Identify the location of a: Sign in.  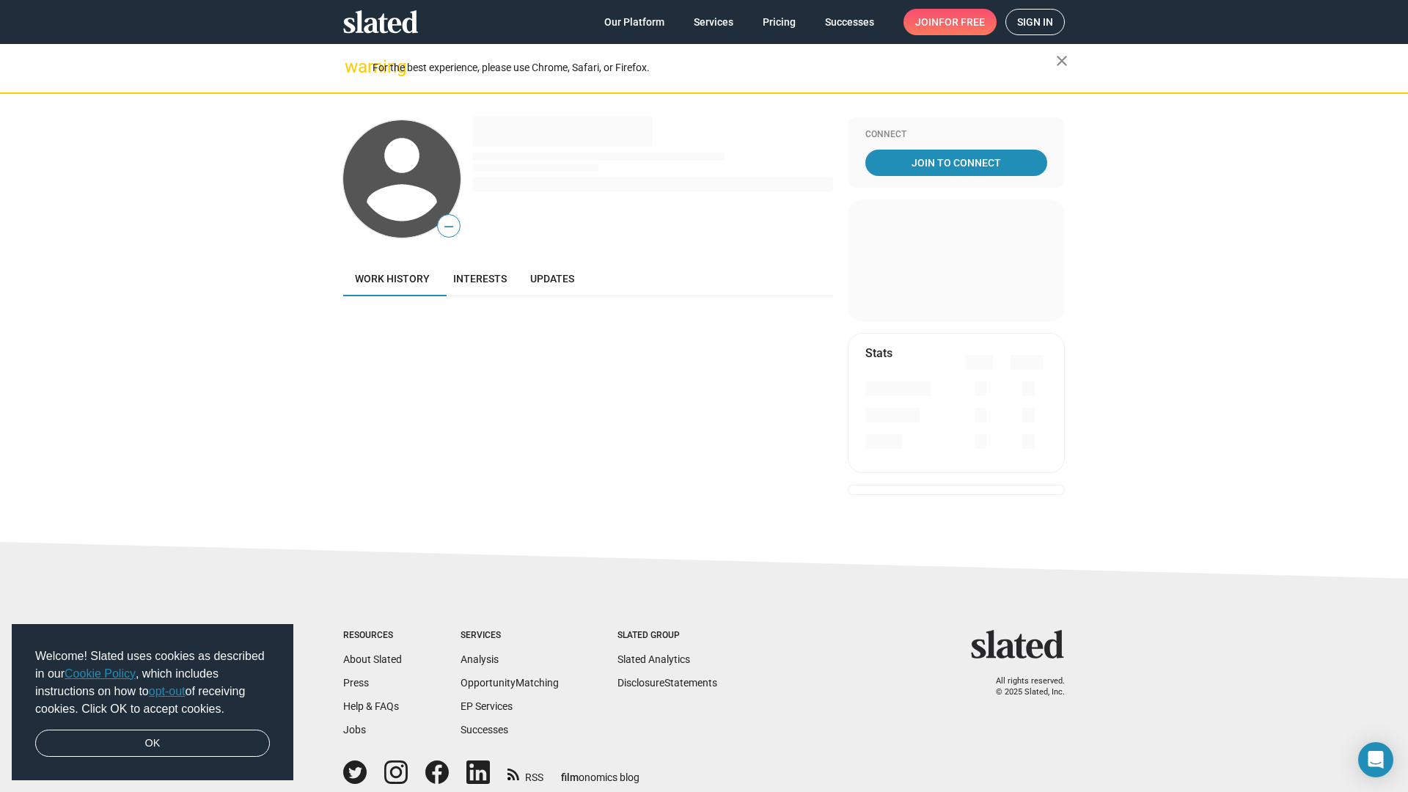
(1035, 22).